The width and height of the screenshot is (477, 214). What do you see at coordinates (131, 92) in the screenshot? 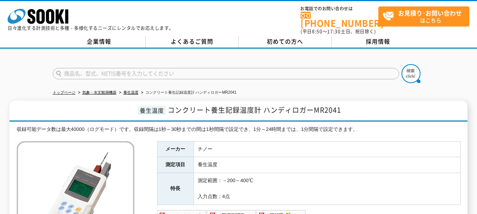
I see `a: 養生温度` at bounding box center [131, 92].